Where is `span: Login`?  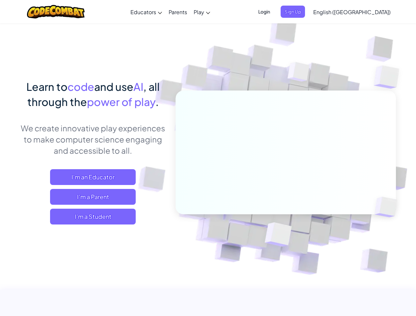
span: Login is located at coordinates (264, 12).